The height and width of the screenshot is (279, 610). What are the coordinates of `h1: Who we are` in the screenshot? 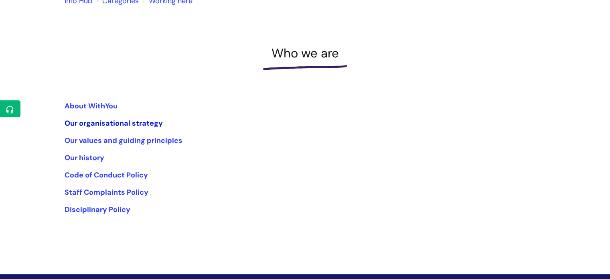 It's located at (305, 53).